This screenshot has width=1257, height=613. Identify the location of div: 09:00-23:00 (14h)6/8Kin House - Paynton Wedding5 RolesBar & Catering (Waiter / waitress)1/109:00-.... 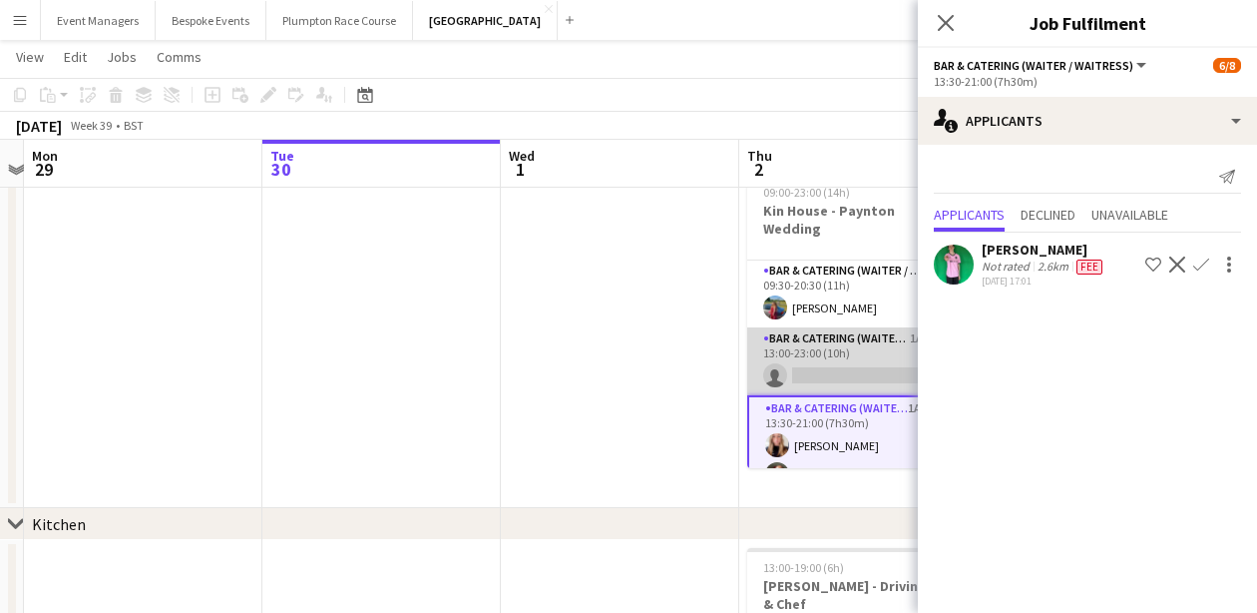
(859, 320).